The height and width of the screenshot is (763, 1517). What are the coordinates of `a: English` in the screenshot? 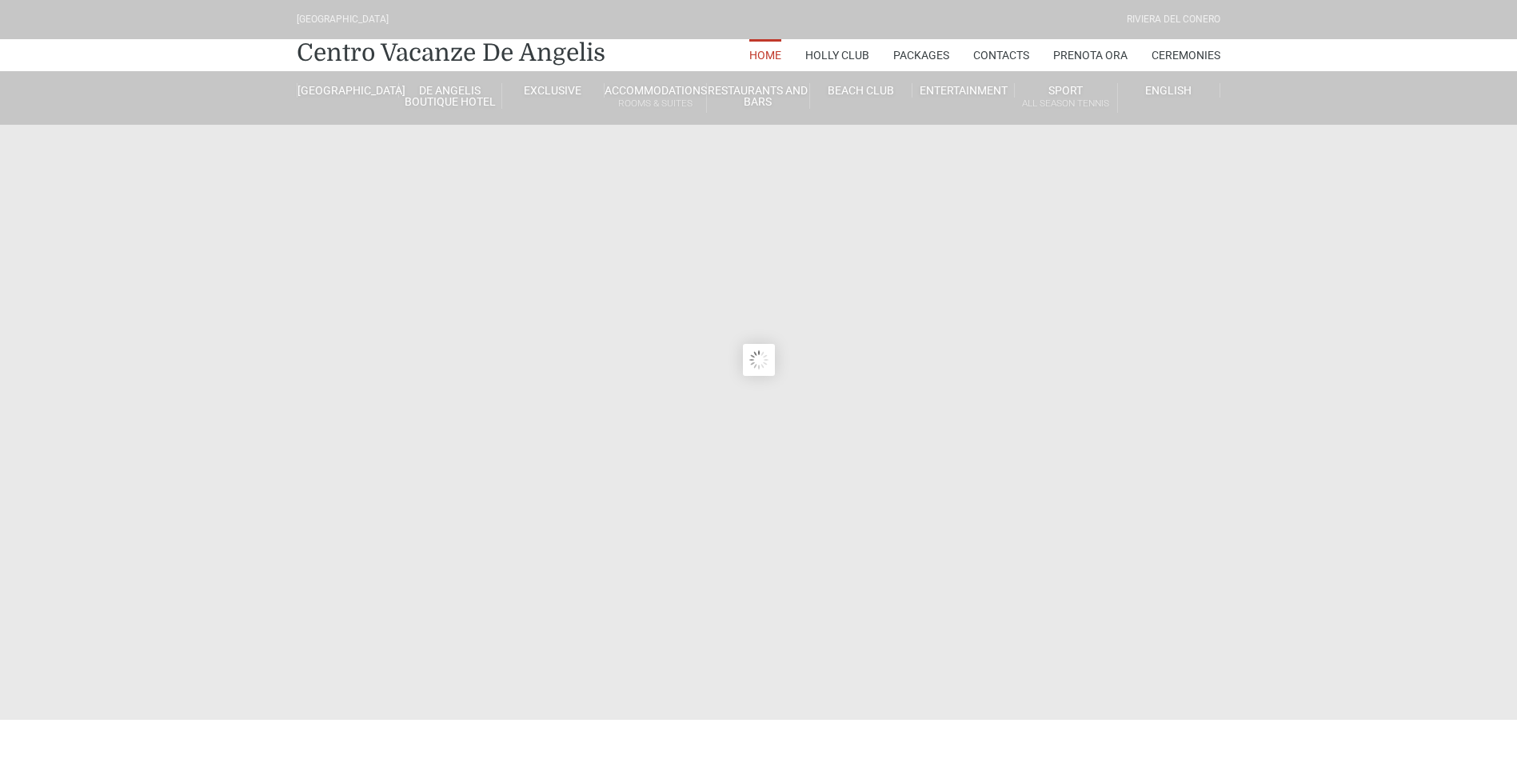 It's located at (1169, 90).